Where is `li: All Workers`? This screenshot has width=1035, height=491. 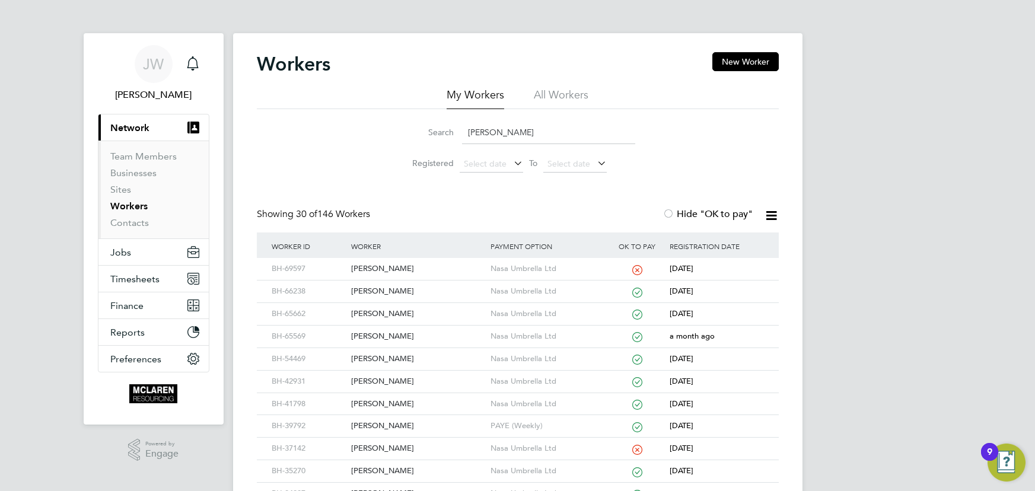
li: All Workers is located at coordinates (561, 98).